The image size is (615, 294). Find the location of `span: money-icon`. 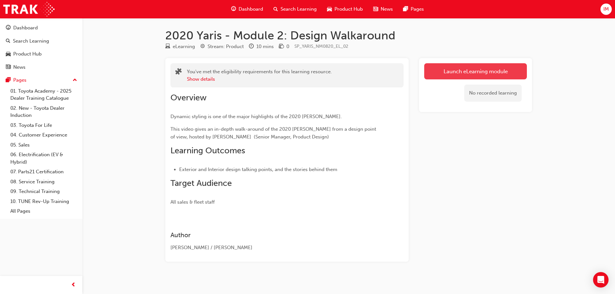

span: money-icon is located at coordinates (281, 47).